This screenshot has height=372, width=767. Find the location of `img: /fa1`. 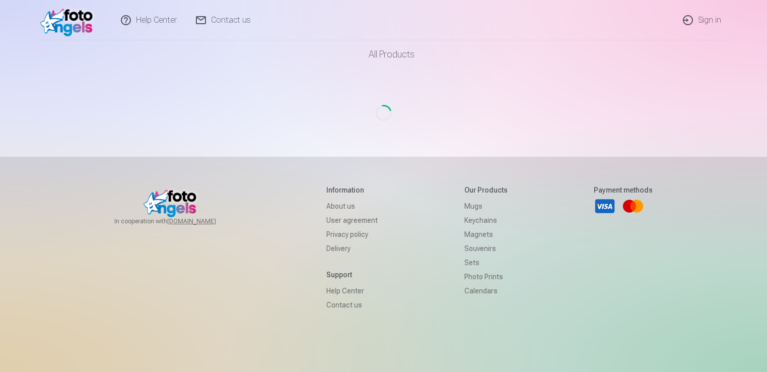

img: /fa1 is located at coordinates (69, 20).